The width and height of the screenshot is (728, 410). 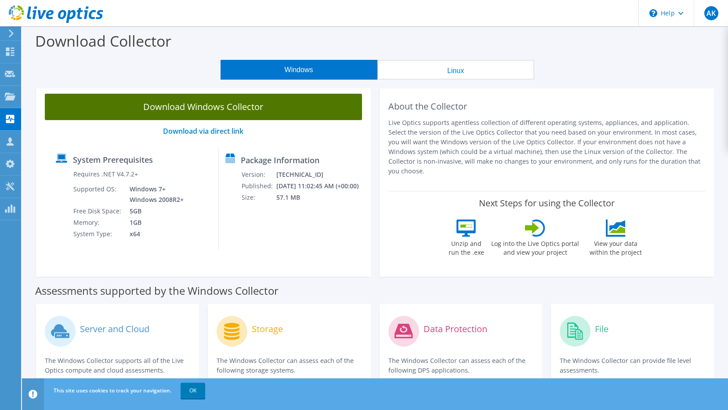 What do you see at coordinates (113, 390) in the screenshot?
I see `span: This site uses cookies to track your navigation.` at bounding box center [113, 390].